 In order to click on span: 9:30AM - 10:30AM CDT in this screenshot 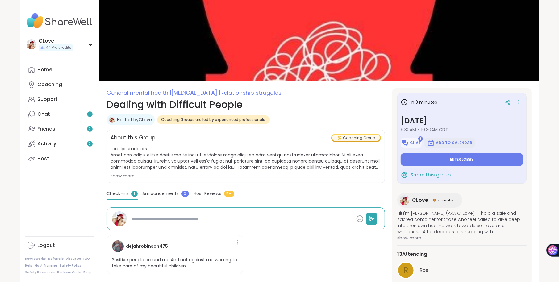, I will do `click(462, 130)`.